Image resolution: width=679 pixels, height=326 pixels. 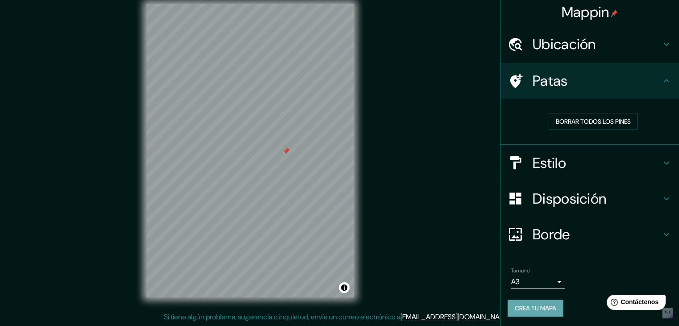 I want to click on font: Ubicación, so click(x=564, y=44).